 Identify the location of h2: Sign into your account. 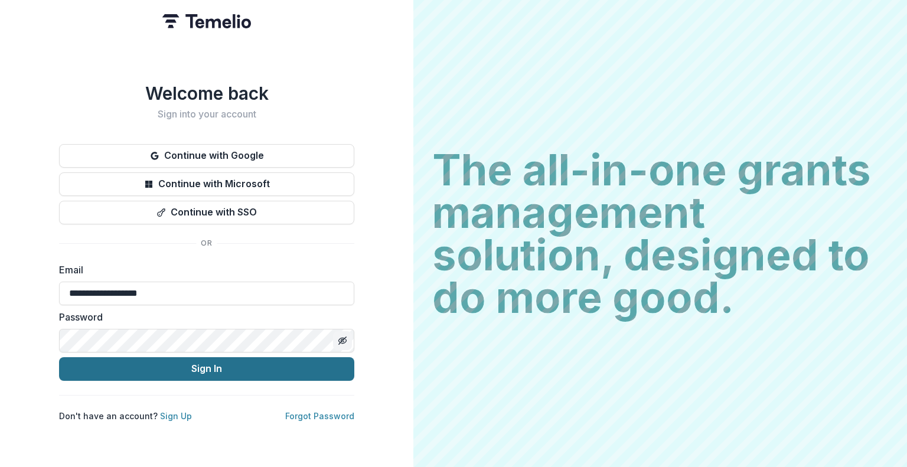
(207, 114).